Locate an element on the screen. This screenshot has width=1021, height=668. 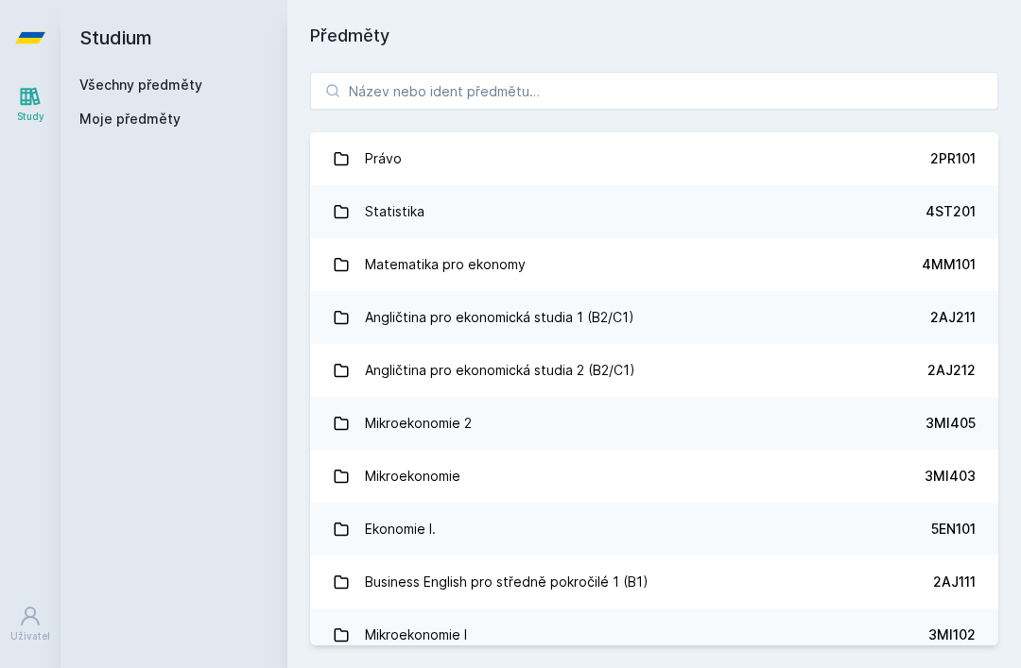
div: Ekonomie I. is located at coordinates (400, 529).